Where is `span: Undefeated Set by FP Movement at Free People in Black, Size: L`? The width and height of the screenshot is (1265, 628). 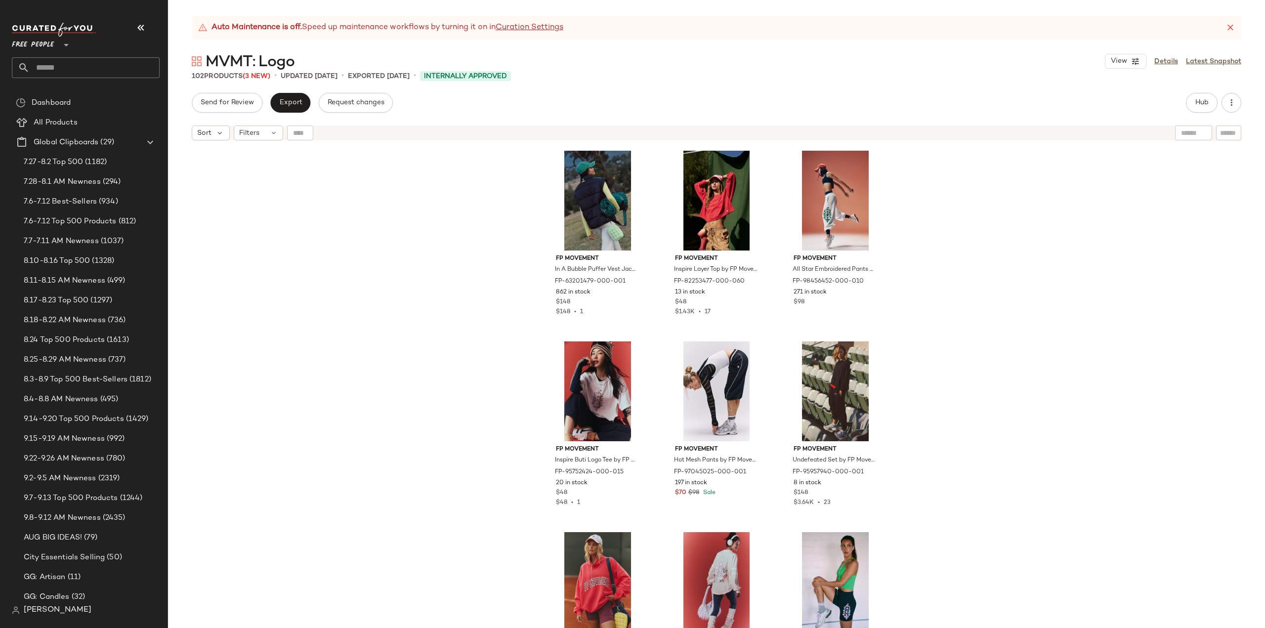
span: Undefeated Set by FP Movement at Free People in Black, Size: L is located at coordinates (834, 461).